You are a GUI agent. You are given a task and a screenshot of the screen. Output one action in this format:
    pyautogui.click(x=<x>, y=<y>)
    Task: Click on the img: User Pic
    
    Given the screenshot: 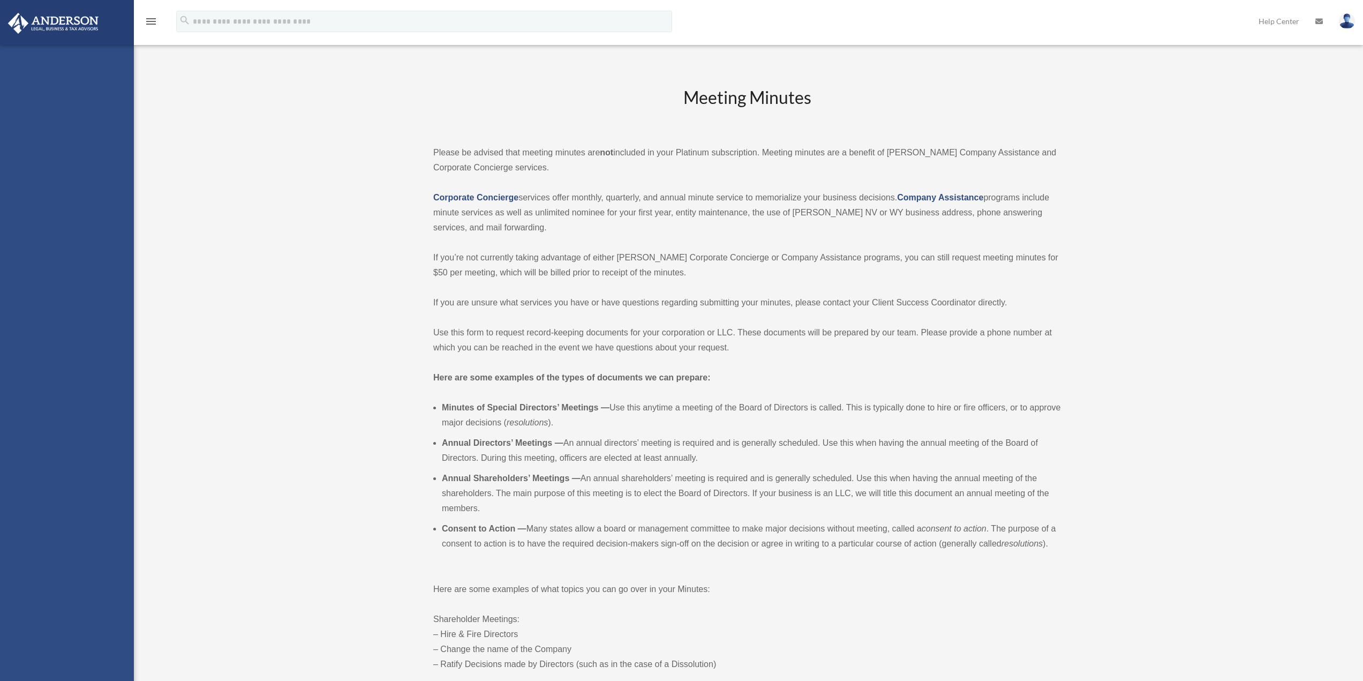 What is the action you would take?
    pyautogui.click(x=1347, y=21)
    